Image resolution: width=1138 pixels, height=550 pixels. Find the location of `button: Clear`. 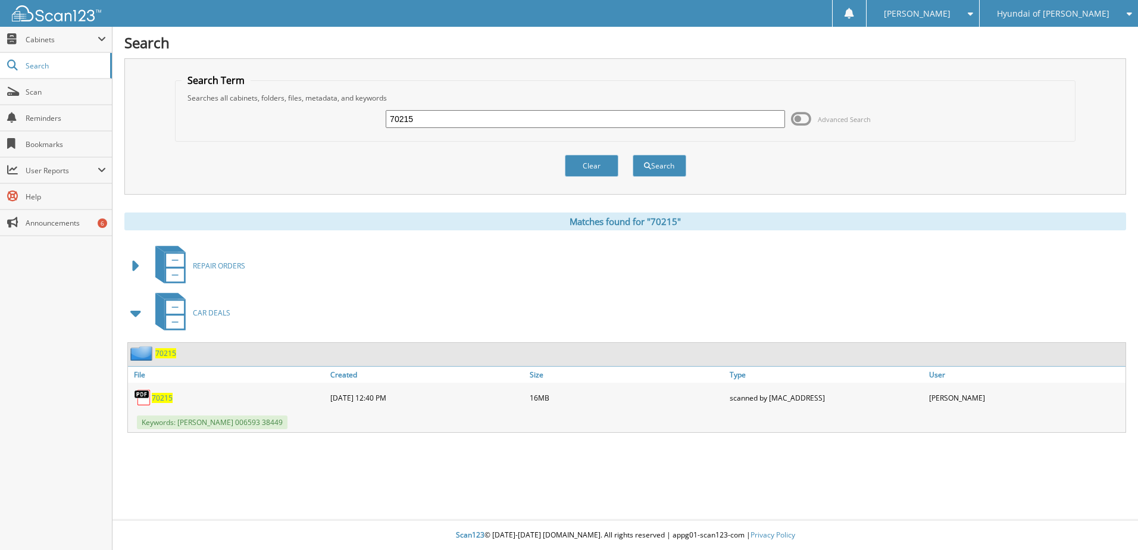

button: Clear is located at coordinates (592, 166).